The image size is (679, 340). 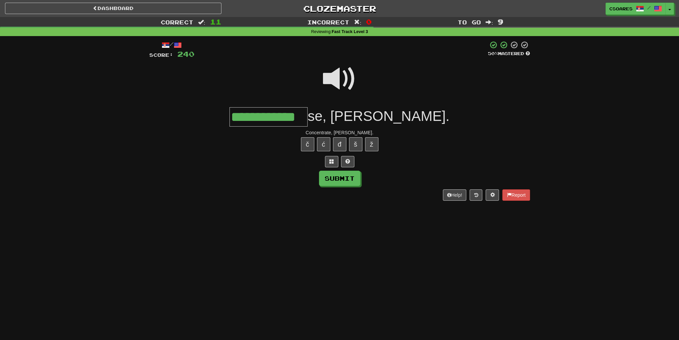 What do you see at coordinates (340, 178) in the screenshot?
I see `button: Submit` at bounding box center [340, 178].